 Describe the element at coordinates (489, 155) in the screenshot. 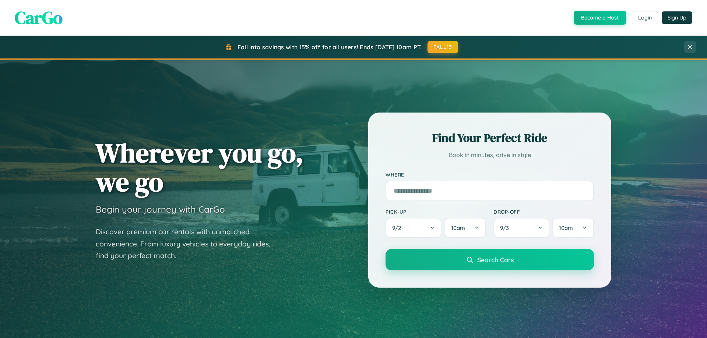

I see `p: Book in minutes, drive in style` at that location.